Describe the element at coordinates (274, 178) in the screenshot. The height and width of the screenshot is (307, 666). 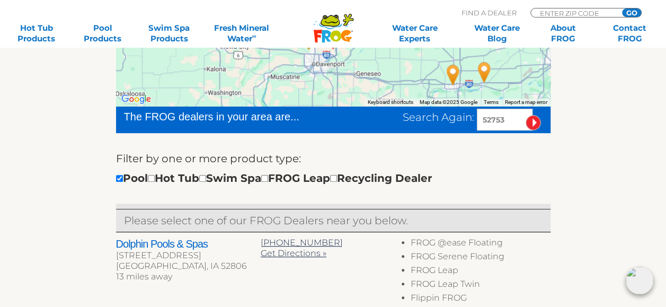
I see `div: Pool Hot Tub Swim Spa FROG Leap Recycling Dealer` at that location.